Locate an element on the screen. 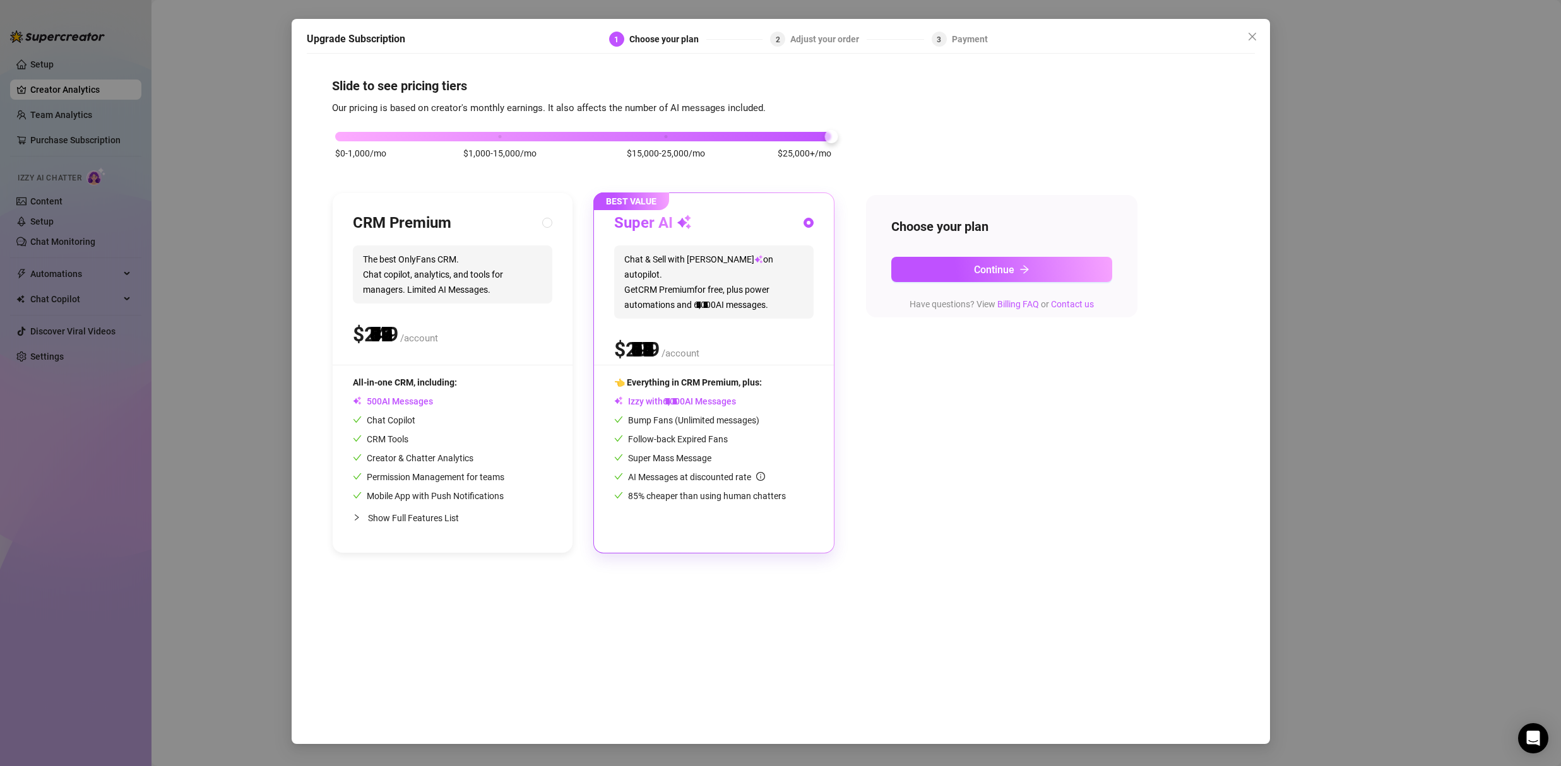 This screenshot has height=766, width=1561. span: Continue is located at coordinates (994, 270).